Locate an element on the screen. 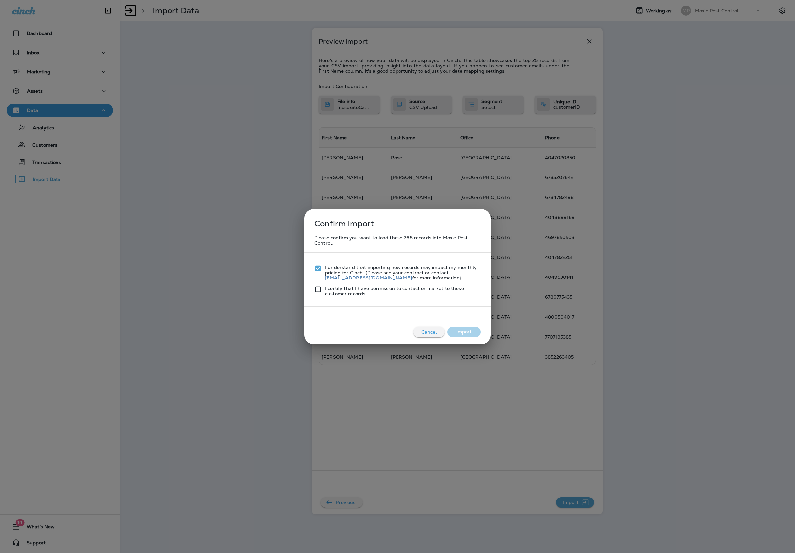 Image resolution: width=795 pixels, height=553 pixels. p: Confirm Import is located at coordinates (342, 224).